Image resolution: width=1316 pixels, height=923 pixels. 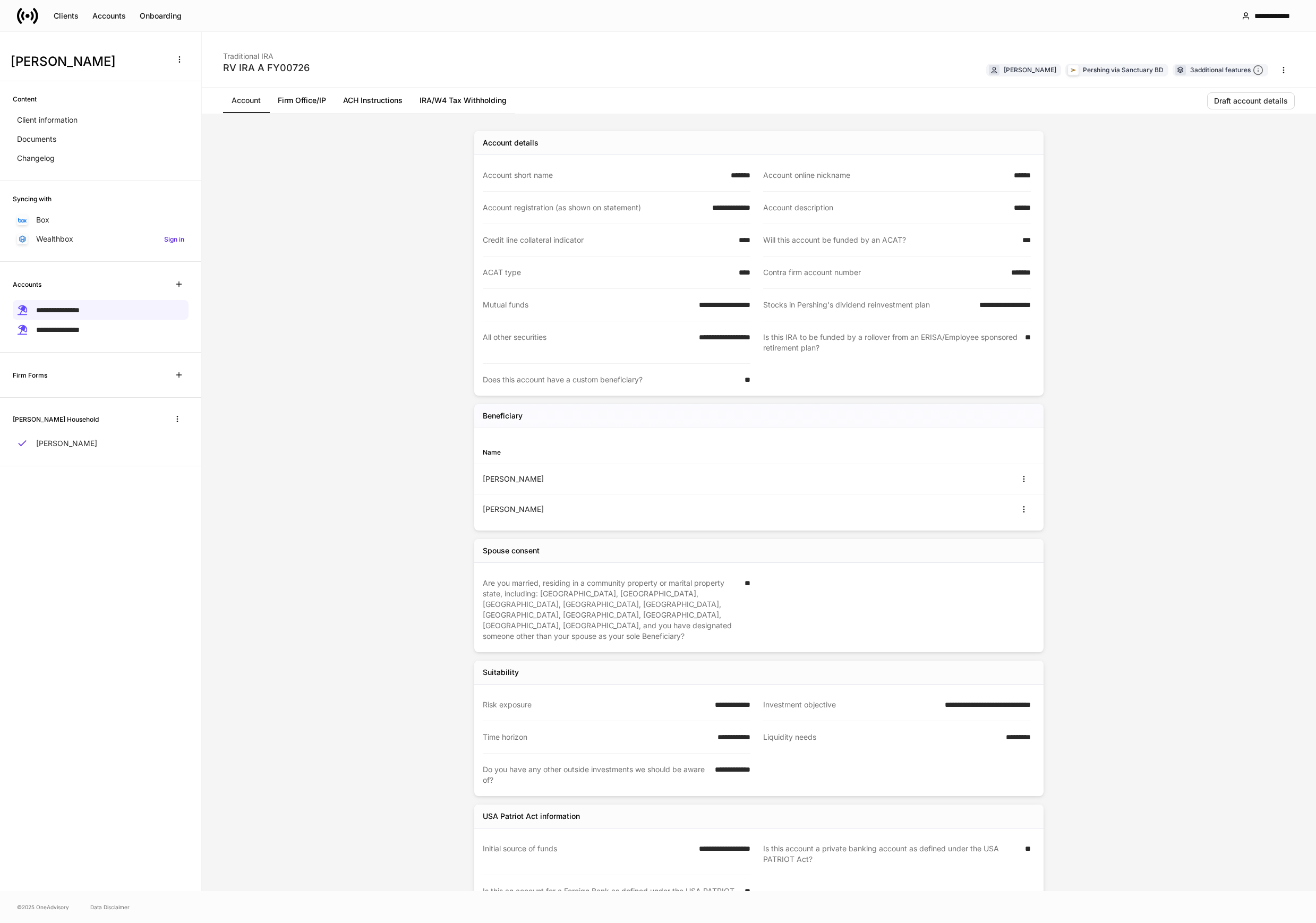 What do you see at coordinates (37, 140) in the screenshot?
I see `p: Documents` at bounding box center [37, 140].